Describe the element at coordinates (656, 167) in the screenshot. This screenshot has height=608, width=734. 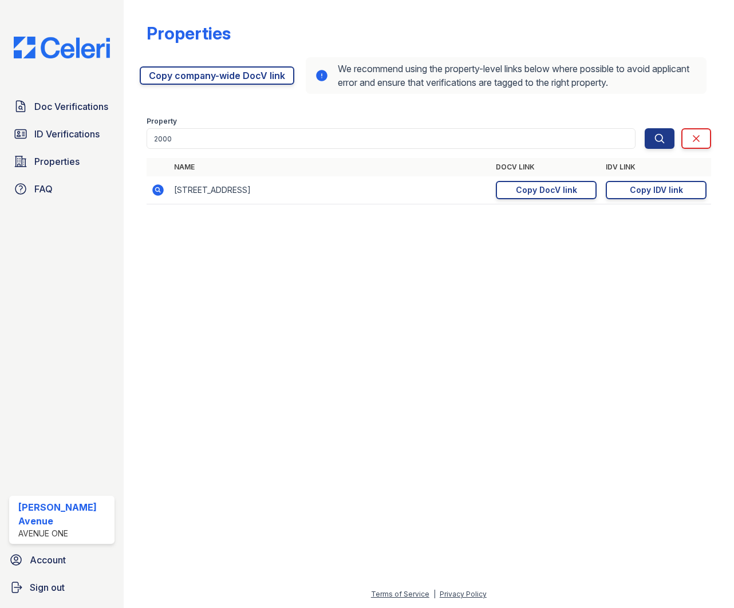
I see `th: IDV Link` at that location.